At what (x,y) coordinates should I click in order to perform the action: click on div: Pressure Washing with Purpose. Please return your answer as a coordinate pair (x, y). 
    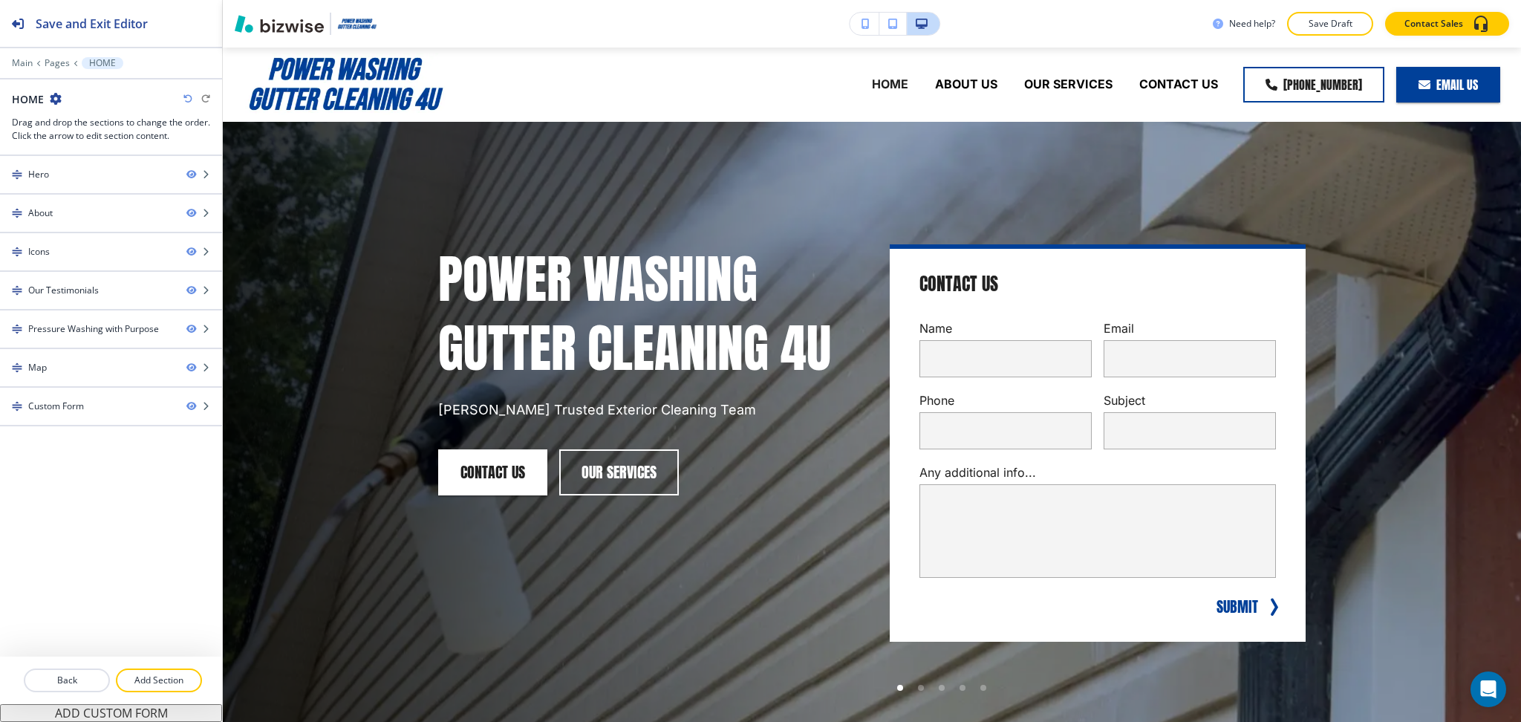
    Looking at the image, I should click on (94, 329).